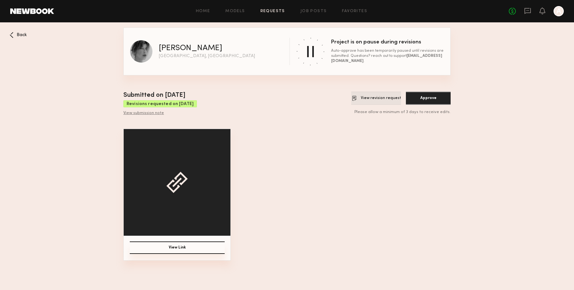 Image resolution: width=574 pixels, height=290 pixels. What do you see at coordinates (559, 11) in the screenshot?
I see `a: A` at bounding box center [559, 11].